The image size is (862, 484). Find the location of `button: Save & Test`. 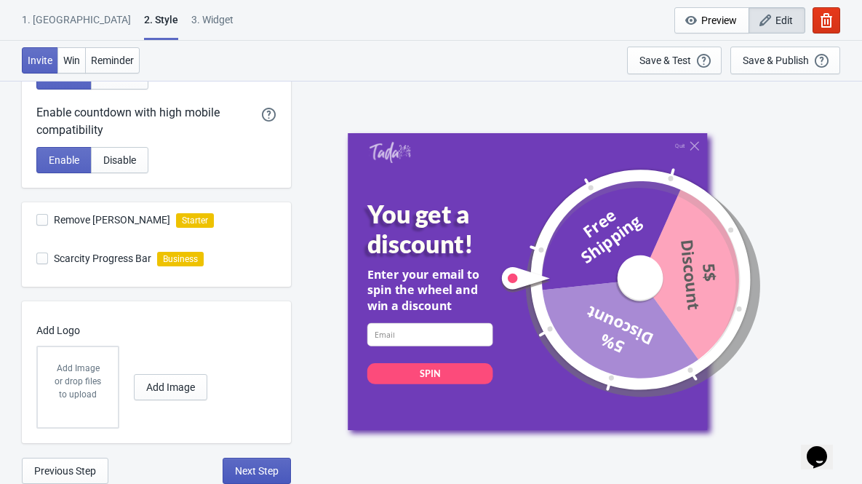

button: Save & Test is located at coordinates (674, 60).